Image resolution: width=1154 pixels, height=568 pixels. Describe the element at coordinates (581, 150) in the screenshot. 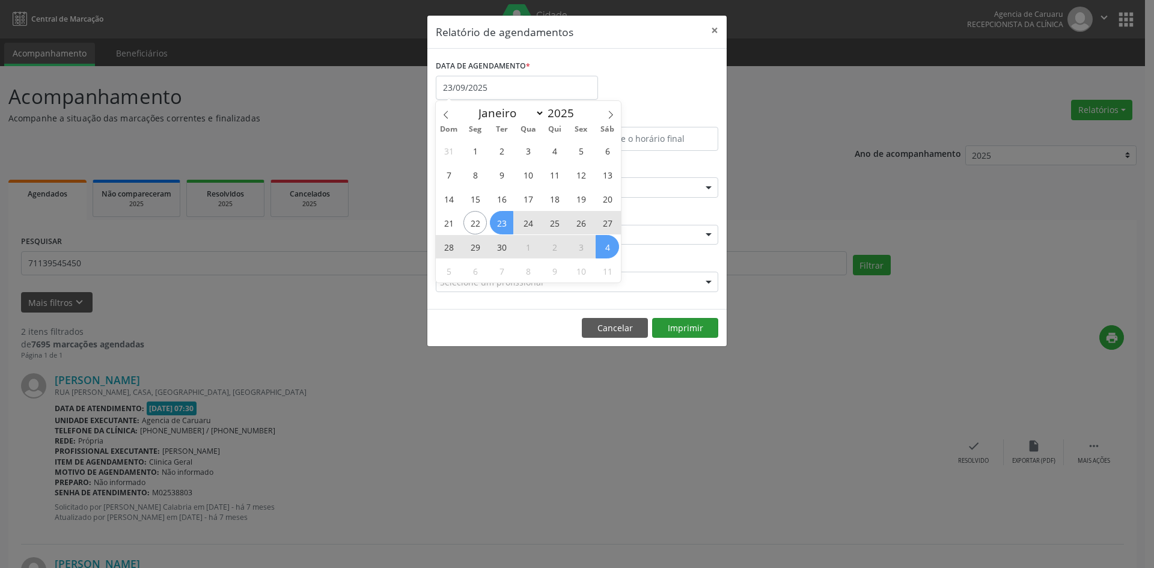

I see `span: Setembro 5, 2025` at that location.